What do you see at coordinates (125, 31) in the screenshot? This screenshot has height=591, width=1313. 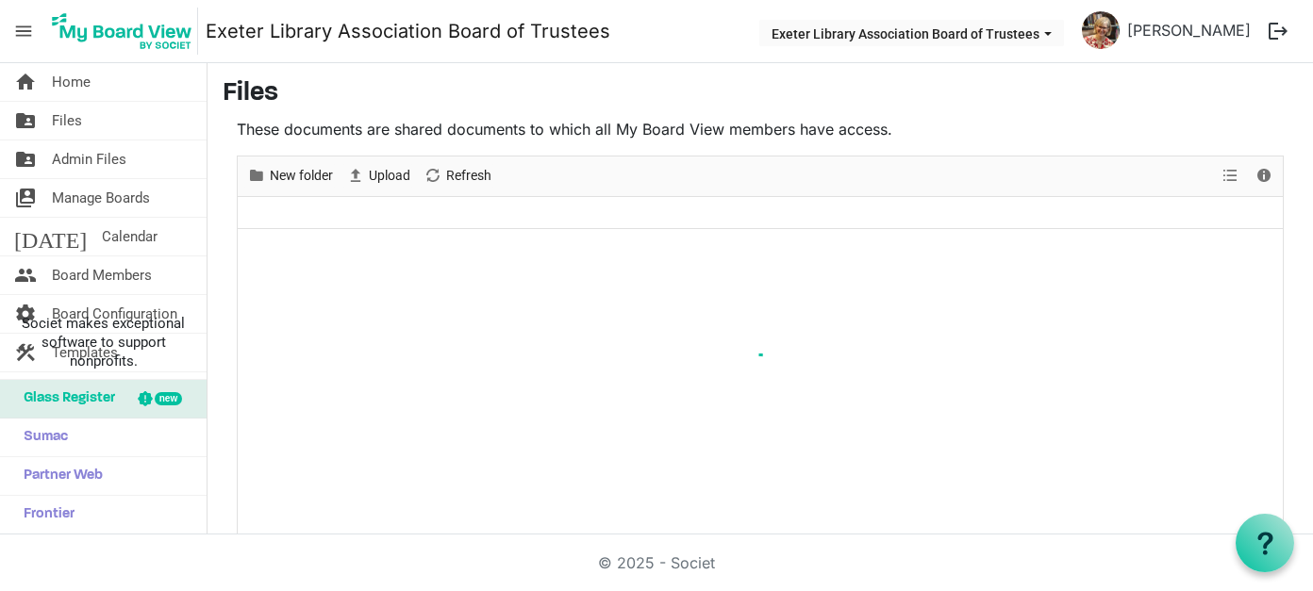 I see `a: My Board View Logo` at bounding box center [125, 31].